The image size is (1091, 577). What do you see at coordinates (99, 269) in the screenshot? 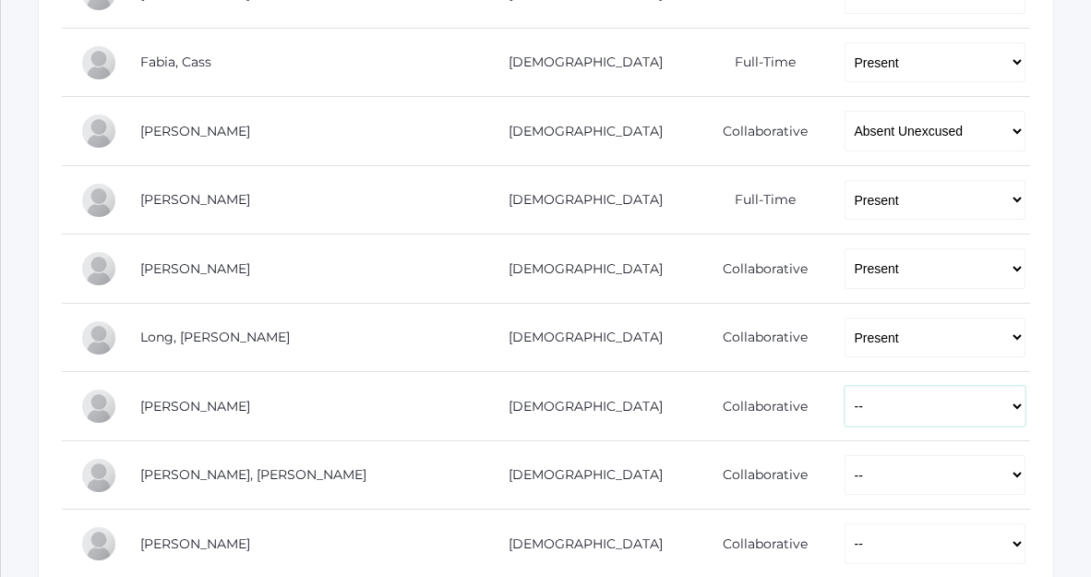
I see `div: Christopher Ip` at bounding box center [99, 269].